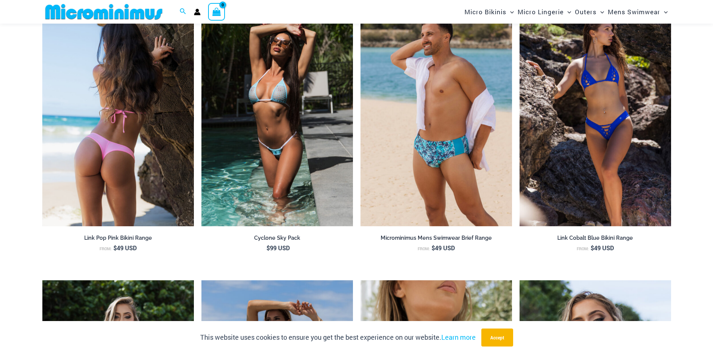 The image size is (713, 354). Describe the element at coordinates (277, 239) in the screenshot. I see `a: Cyclone Sky Pack` at that location.